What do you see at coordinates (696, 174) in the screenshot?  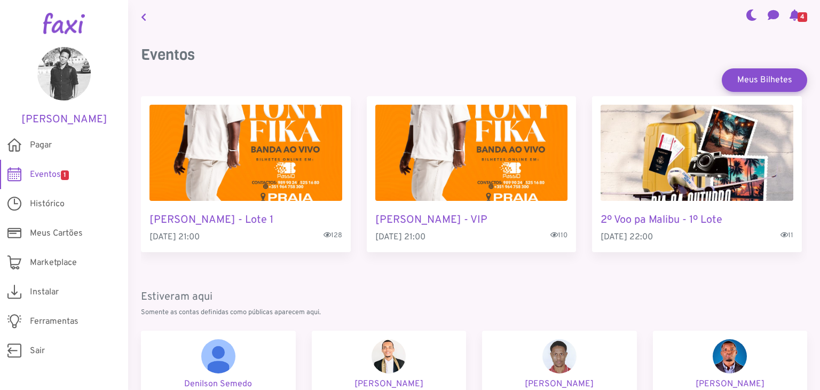 I see `div: 3 / 3` at bounding box center [696, 174].